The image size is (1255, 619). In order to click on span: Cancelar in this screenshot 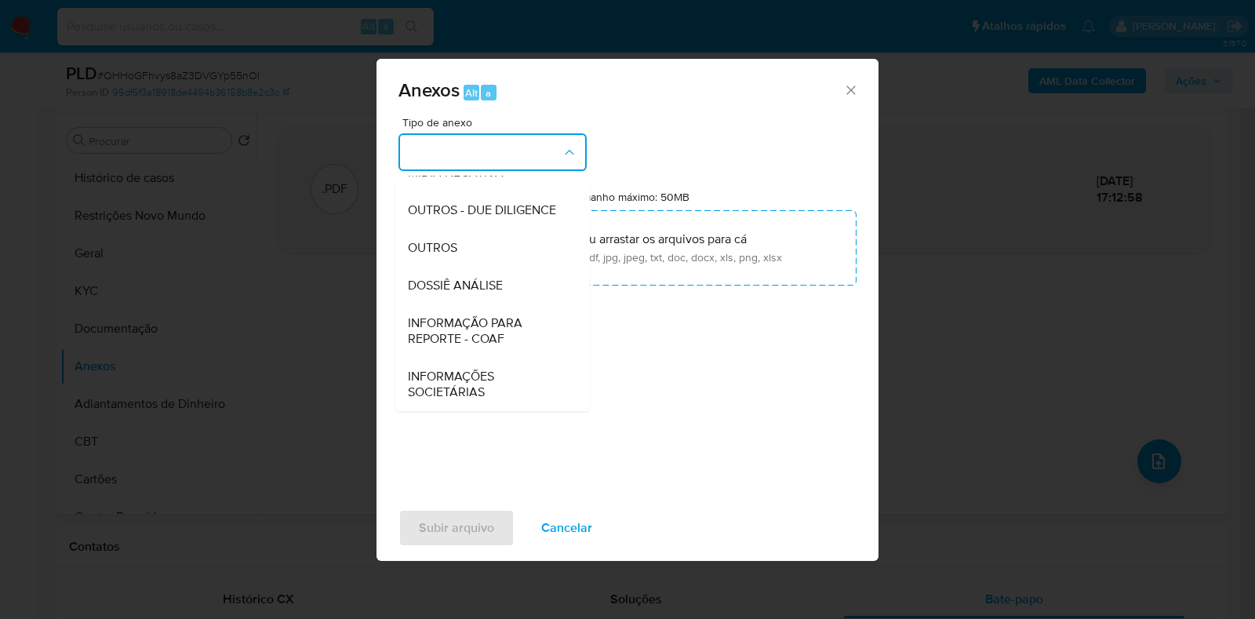, I will do `click(566, 528)`.